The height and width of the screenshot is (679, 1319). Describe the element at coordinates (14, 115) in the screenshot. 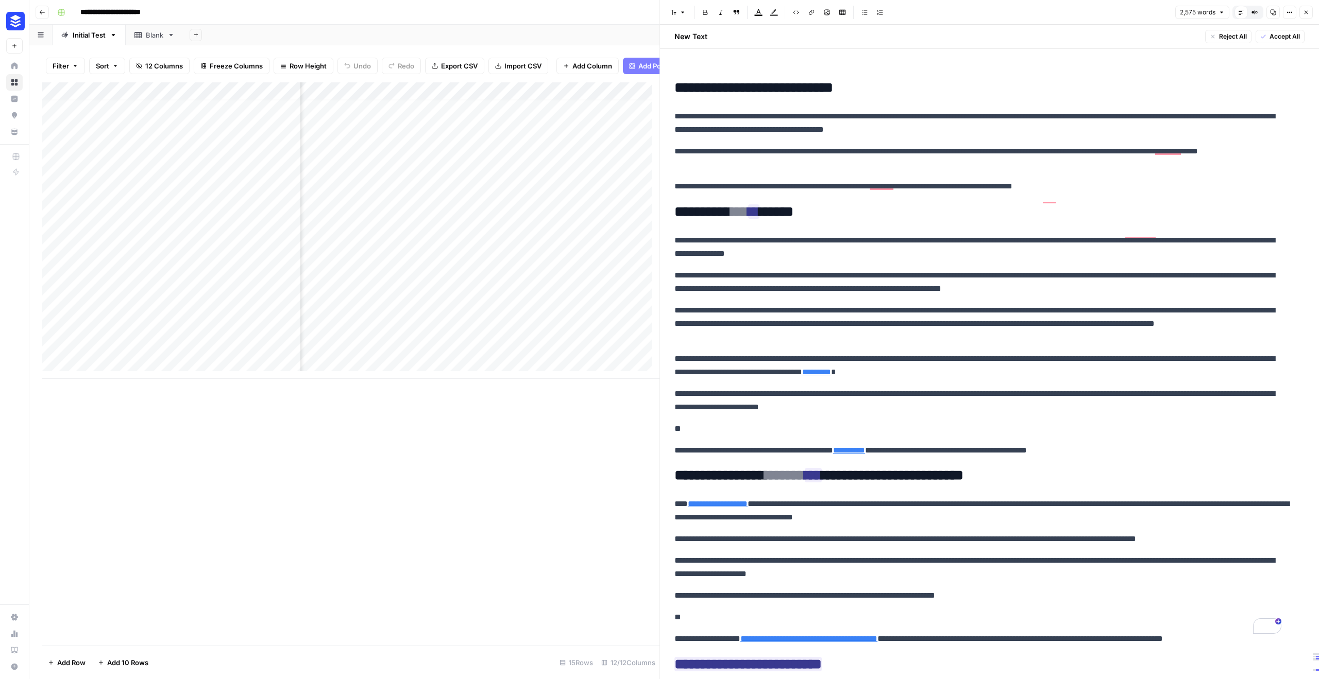

I see `a: Opportunities` at that location.